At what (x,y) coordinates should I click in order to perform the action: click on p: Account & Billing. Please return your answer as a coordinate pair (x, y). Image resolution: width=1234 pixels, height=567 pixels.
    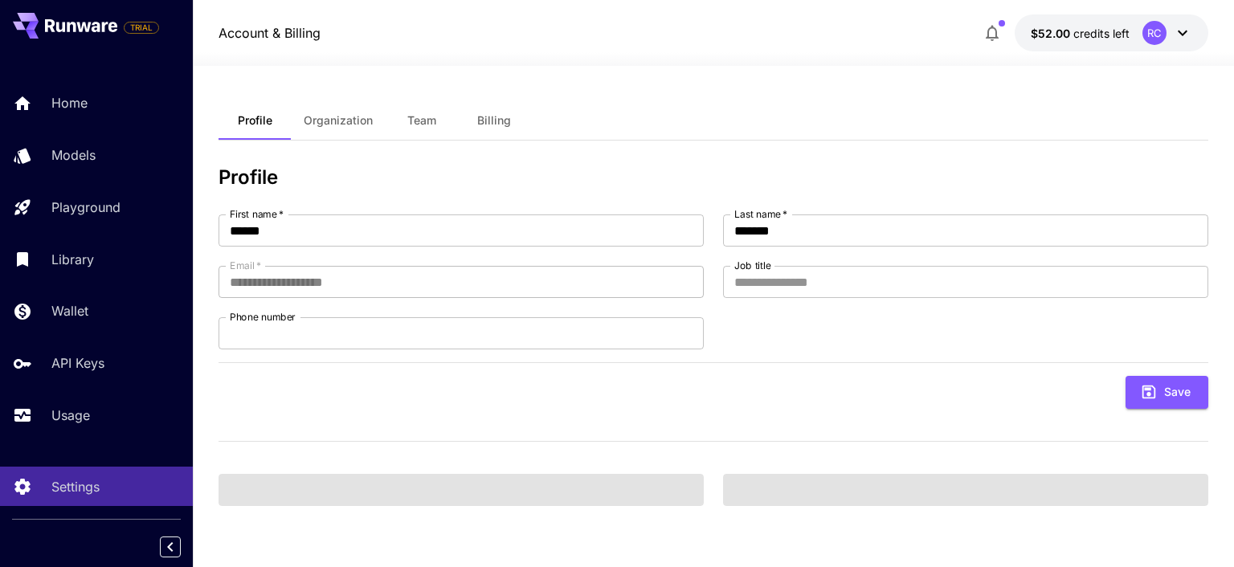
    Looking at the image, I should click on (269, 33).